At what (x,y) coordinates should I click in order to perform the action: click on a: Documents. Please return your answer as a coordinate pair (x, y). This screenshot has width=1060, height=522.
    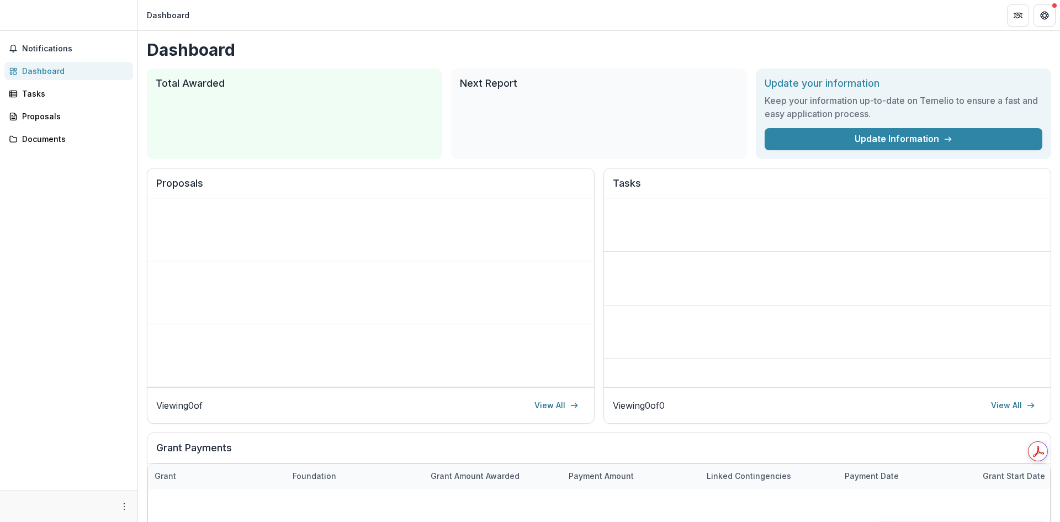
    Looking at the image, I should click on (68, 139).